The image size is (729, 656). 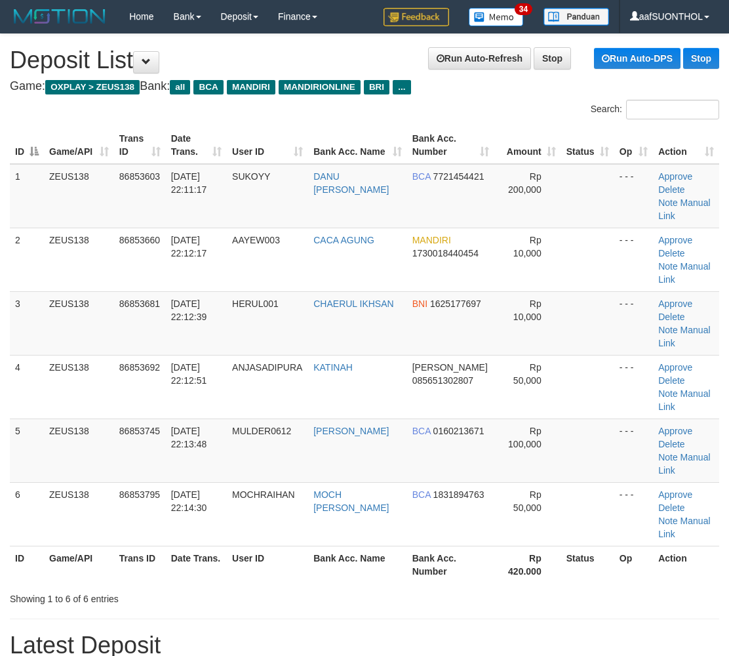 What do you see at coordinates (459, 176) in the screenshot?
I see `span: Copy 7721454421 to clipboard` at bounding box center [459, 176].